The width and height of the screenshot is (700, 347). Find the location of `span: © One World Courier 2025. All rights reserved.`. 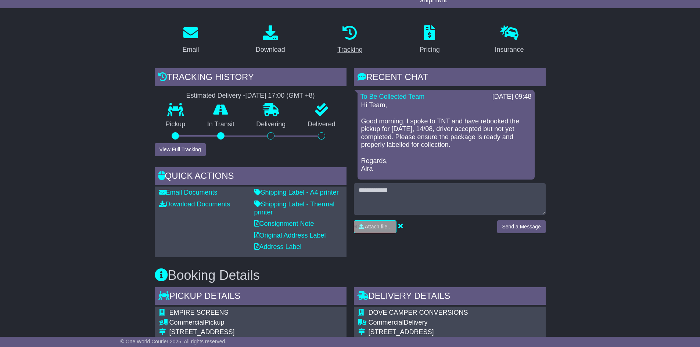

span: © One World Courier 2025. All rights reserved. is located at coordinates (173, 342).